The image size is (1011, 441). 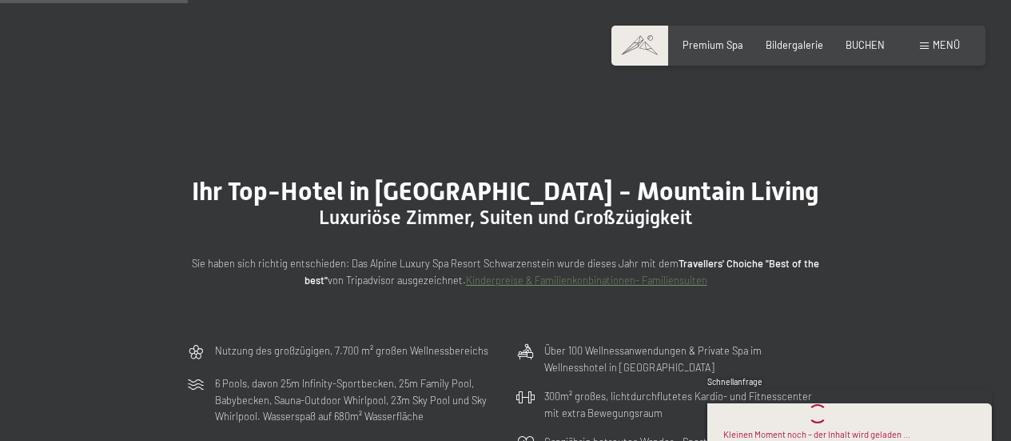 I want to click on p: 300m² großes, lichtdurchflutetes Kardio- und Fitnesscenter mit extra Bewegungsraum, so click(x=685, y=404).